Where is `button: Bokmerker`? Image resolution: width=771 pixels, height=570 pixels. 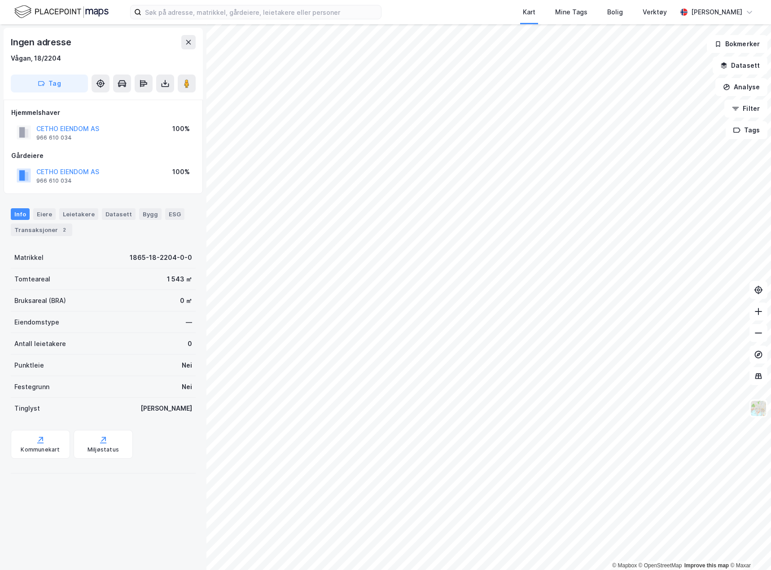
button: Bokmerker is located at coordinates (737, 44).